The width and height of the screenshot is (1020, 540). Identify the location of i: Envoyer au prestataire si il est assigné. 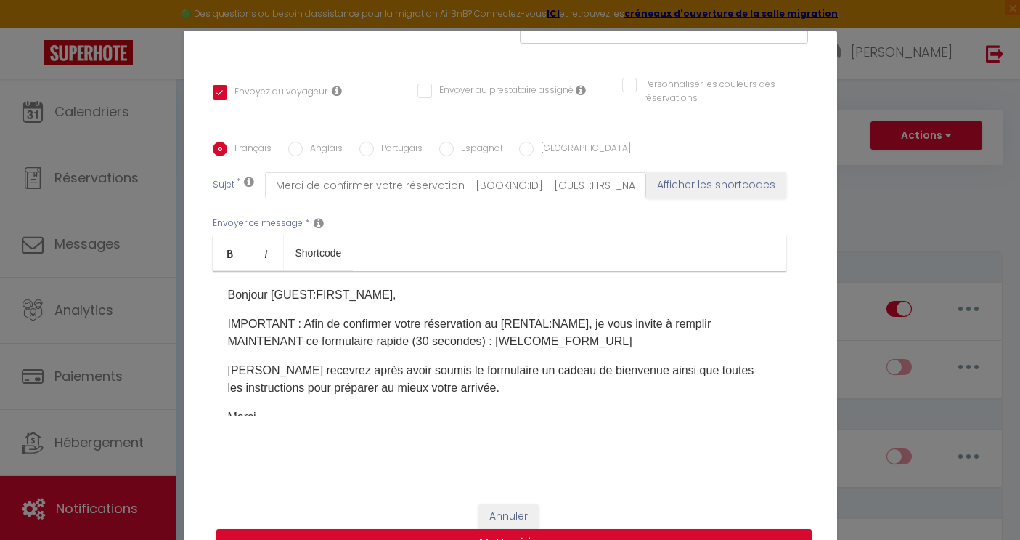
(581, 90).